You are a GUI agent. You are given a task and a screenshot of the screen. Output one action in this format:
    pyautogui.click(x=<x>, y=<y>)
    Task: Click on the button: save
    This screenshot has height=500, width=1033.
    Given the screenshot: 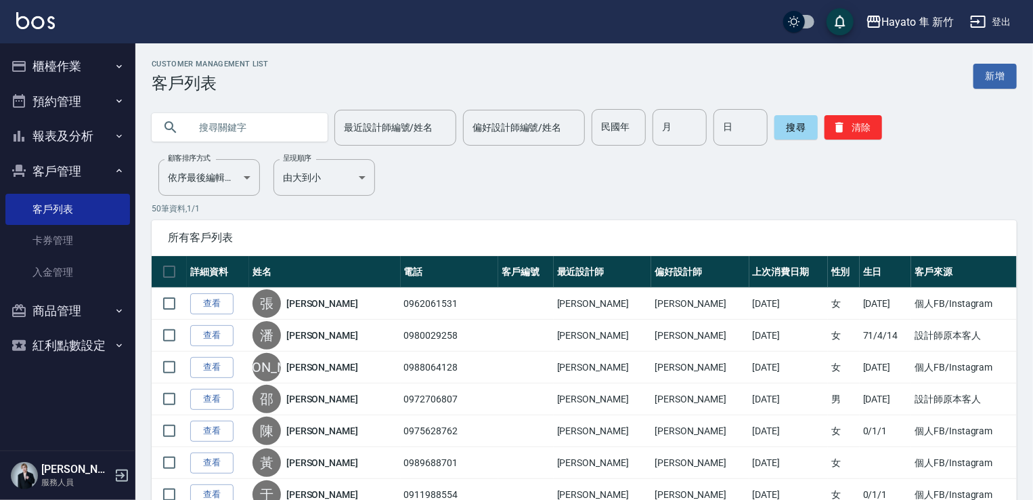 What is the action you would take?
    pyautogui.click(x=840, y=22)
    